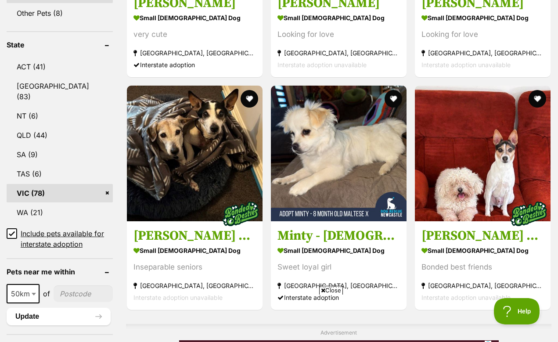 The image size is (558, 342). What do you see at coordinates (60, 174) in the screenshot?
I see `a: TAS (6)` at bounding box center [60, 174].